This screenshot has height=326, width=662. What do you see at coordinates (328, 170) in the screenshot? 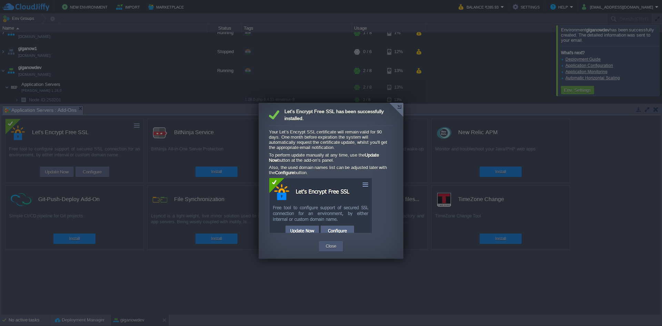
I see `p: Also, the used domain names list can be adjusted later with the button.` at bounding box center [328, 170].